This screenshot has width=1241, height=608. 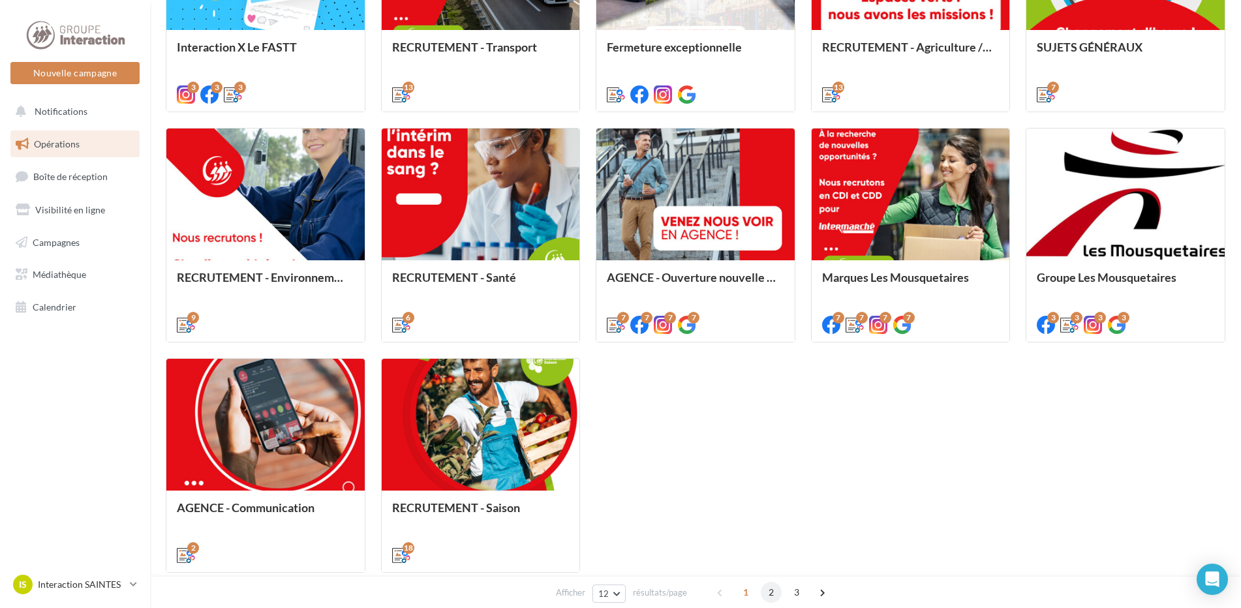 What do you see at coordinates (75, 307) in the screenshot?
I see `a: Calendrier` at bounding box center [75, 307].